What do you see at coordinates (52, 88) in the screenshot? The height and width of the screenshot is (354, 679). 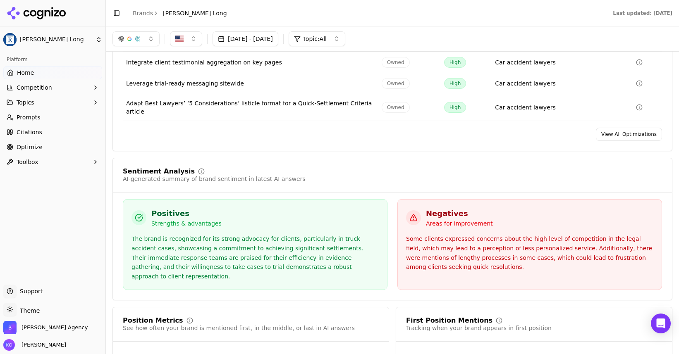 I see `button: Competition` at bounding box center [52, 88].